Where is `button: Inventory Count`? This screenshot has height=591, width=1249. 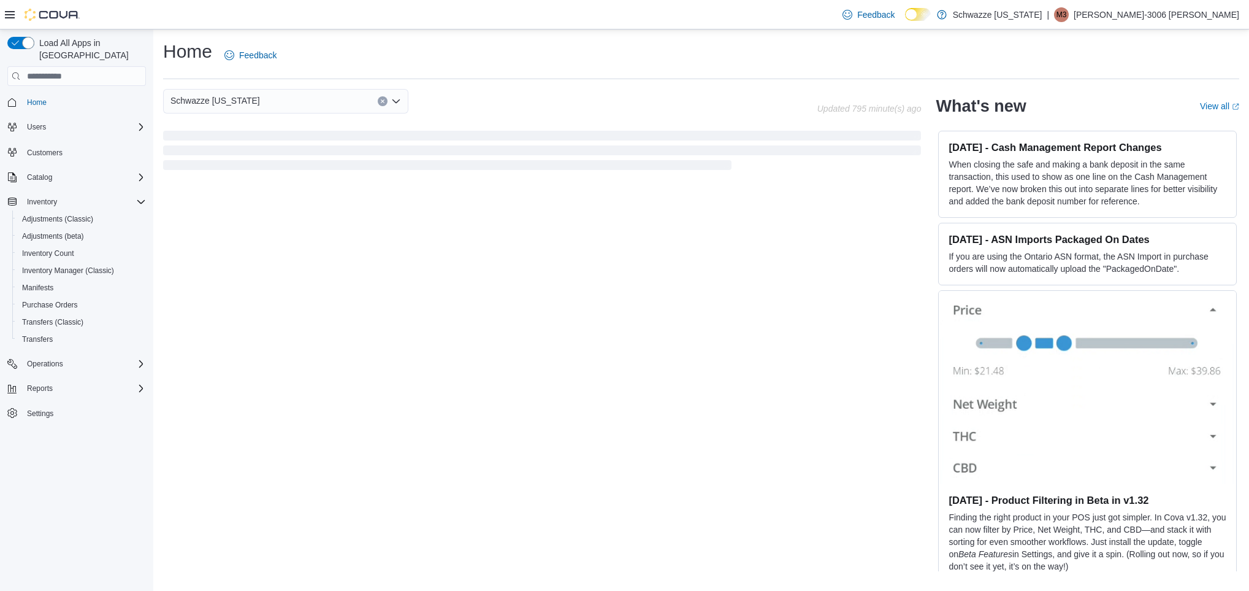
button: Inventory Count is located at coordinates (82, 253).